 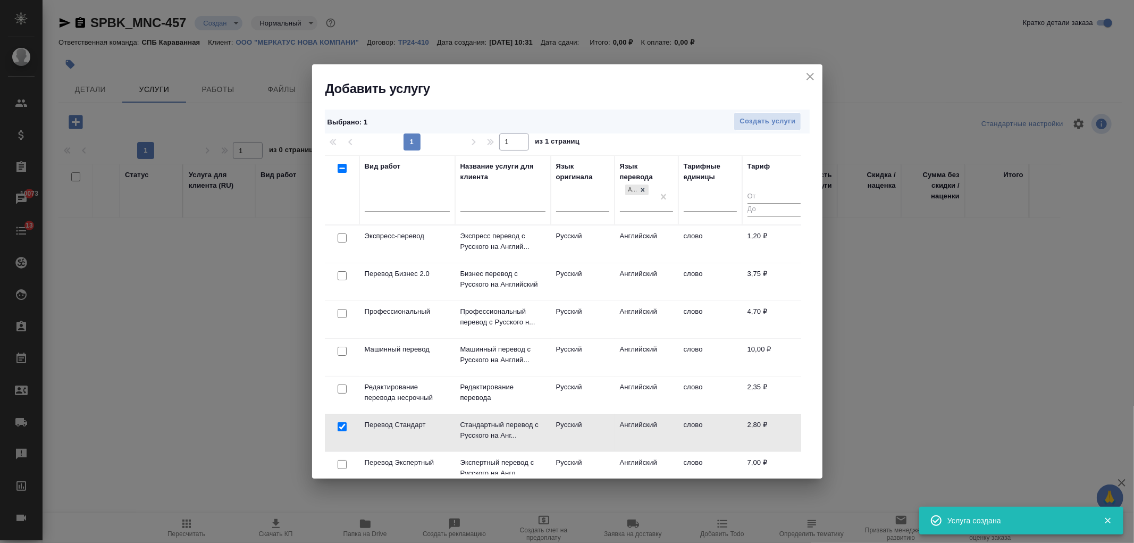 What do you see at coordinates (503, 392) in the screenshot?
I see `p: Редактирование перевода` at bounding box center [503, 392].